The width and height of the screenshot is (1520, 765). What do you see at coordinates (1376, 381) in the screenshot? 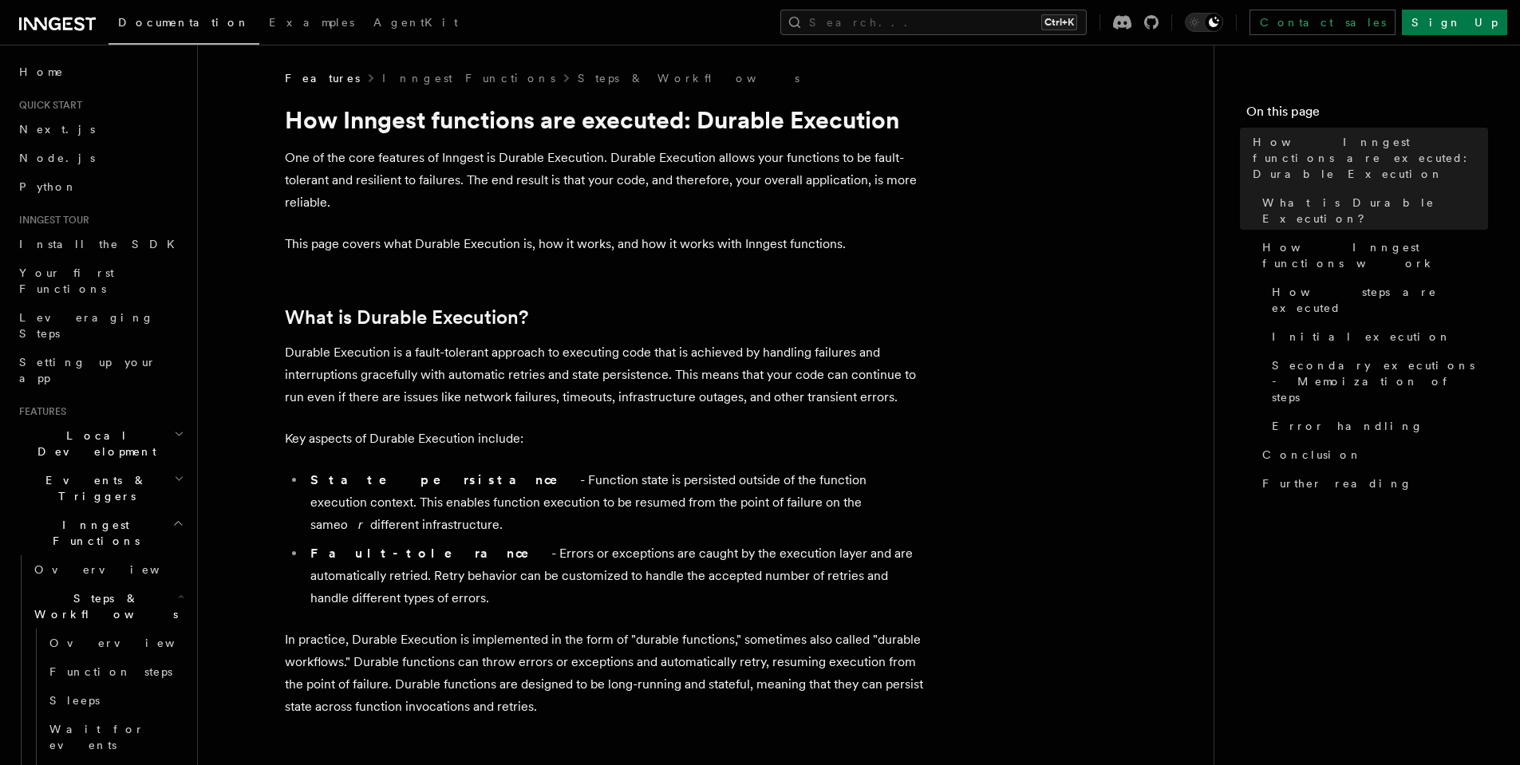
I see `a: Secondary executions - Memoization of steps` at bounding box center [1376, 381].